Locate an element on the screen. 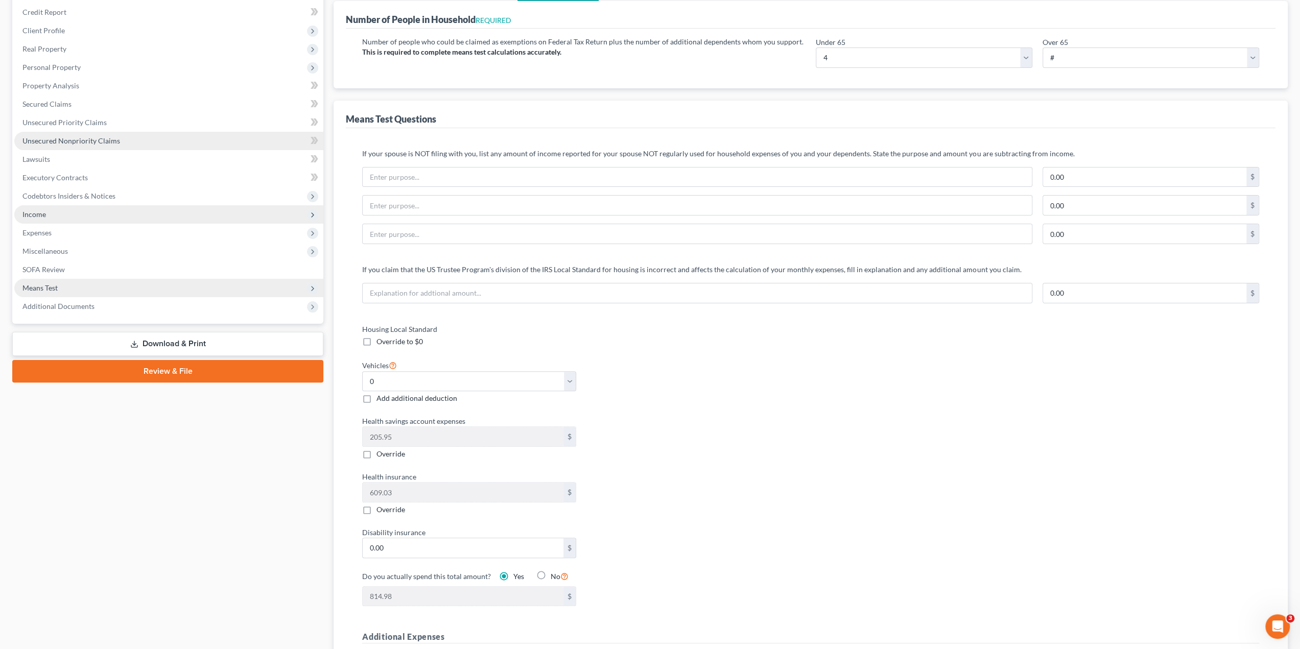 The image size is (1300, 649). a: Download & Print is located at coordinates (168, 344).